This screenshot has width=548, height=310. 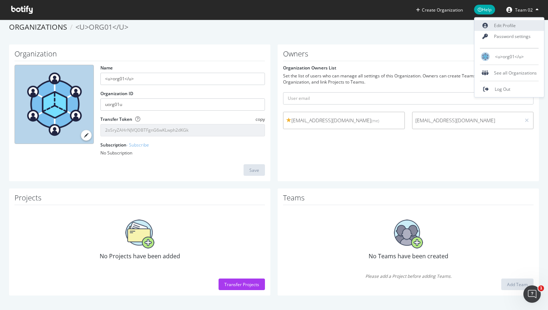 I want to click on button: Save, so click(x=254, y=170).